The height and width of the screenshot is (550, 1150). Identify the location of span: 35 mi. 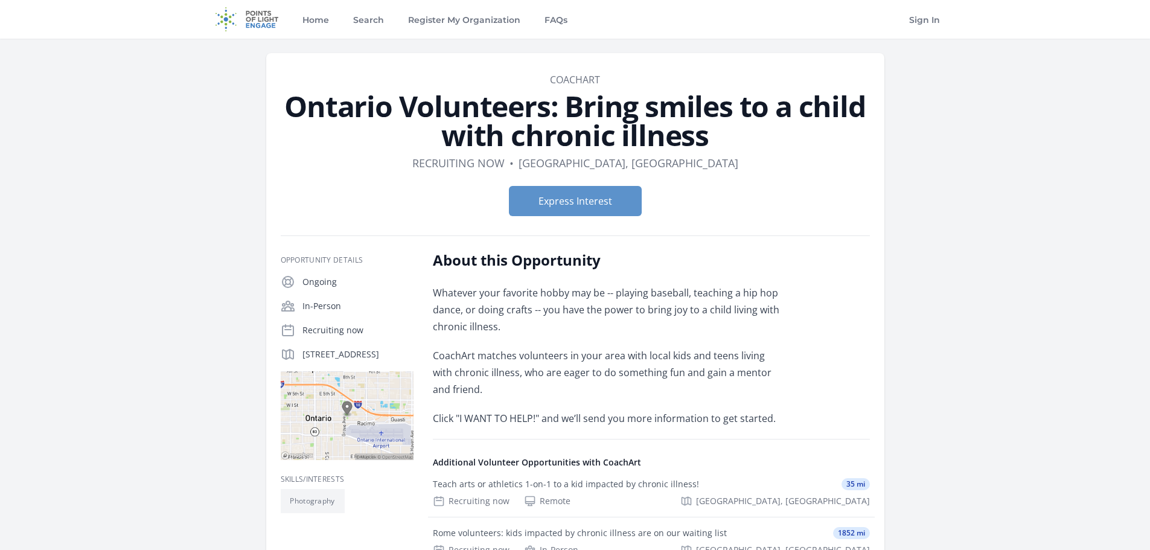
(856, 484).